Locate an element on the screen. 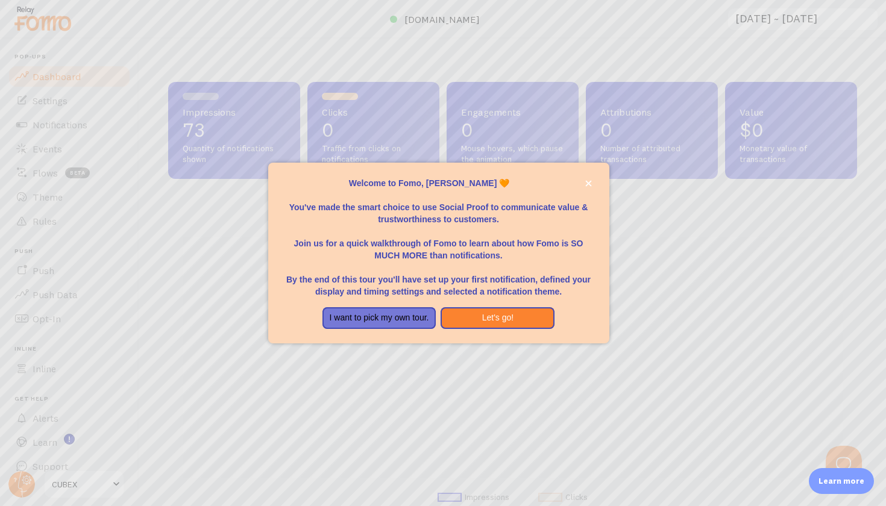 This screenshot has width=886, height=506. button: I want to pick my own tour. is located at coordinates (379, 318).